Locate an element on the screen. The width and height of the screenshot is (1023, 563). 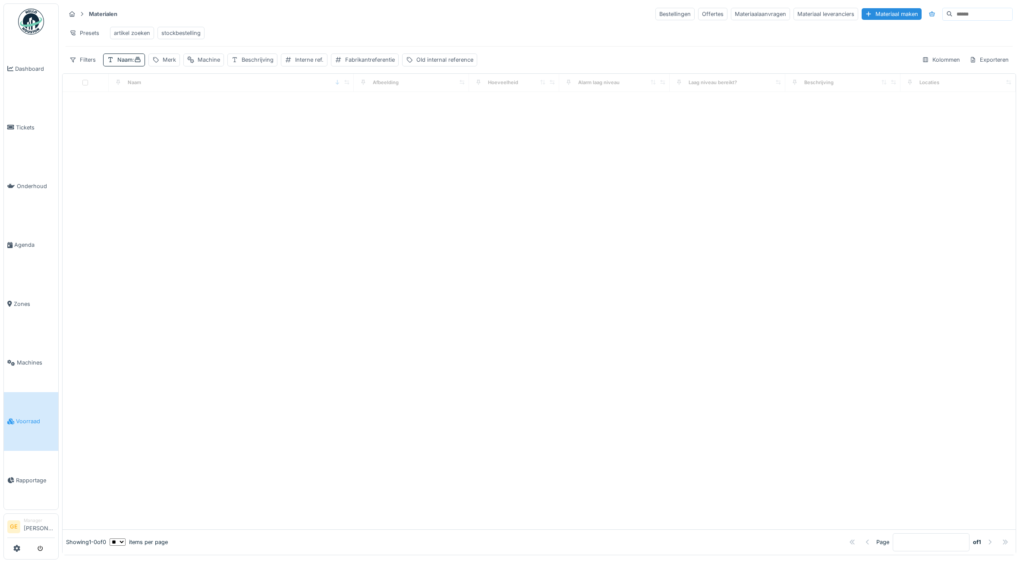
div: Machine is located at coordinates (209, 60).